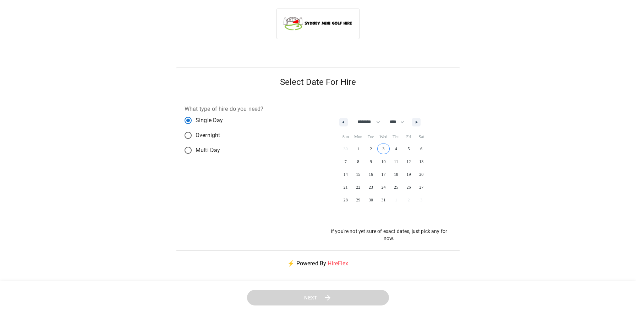 Image resolution: width=636 pixels, height=314 pixels. I want to click on button: 30, so click(371, 200).